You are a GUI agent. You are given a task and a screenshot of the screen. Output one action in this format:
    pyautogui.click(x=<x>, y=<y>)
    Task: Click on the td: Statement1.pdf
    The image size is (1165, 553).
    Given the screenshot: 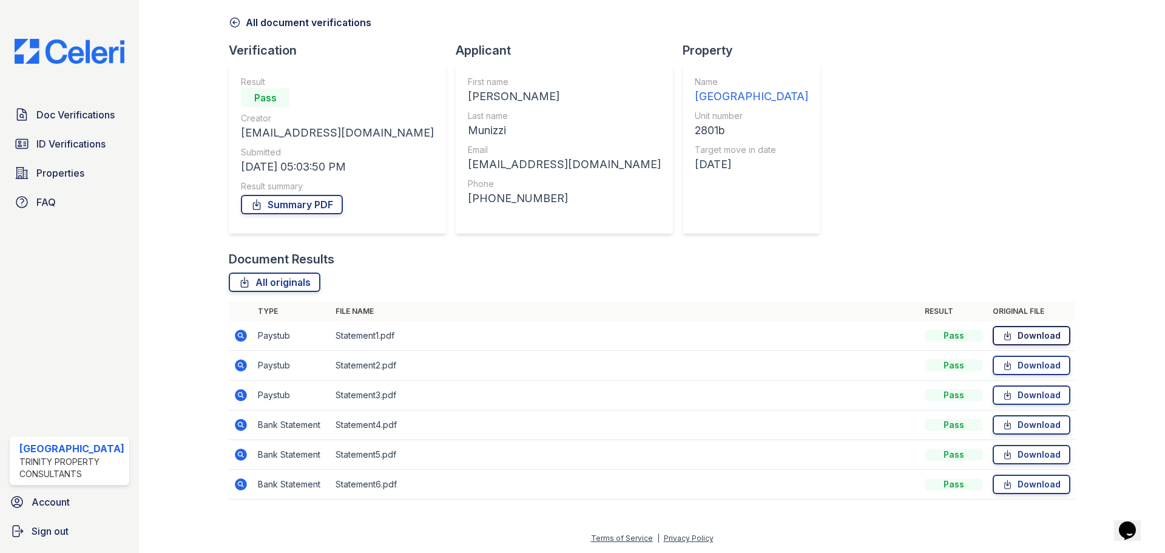 What is the action you would take?
    pyautogui.click(x=625, y=336)
    